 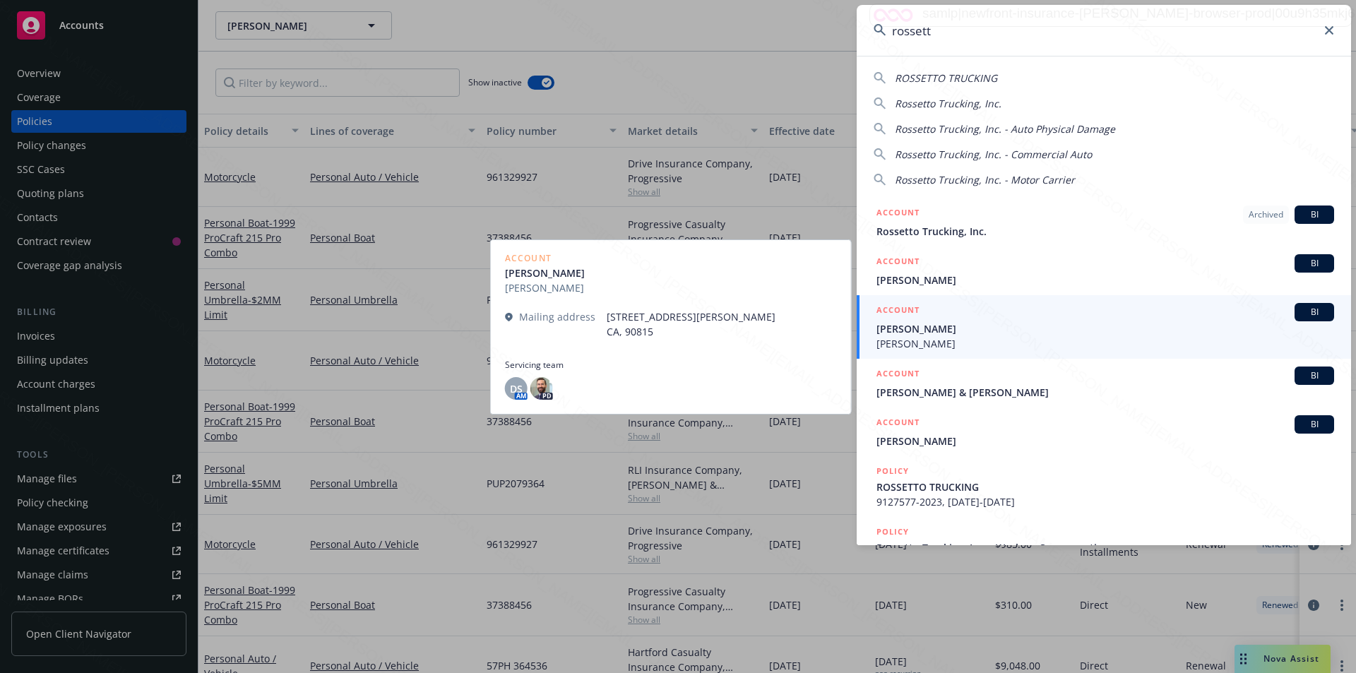 What do you see at coordinates (1104, 222) in the screenshot?
I see `a: ACCOUNTArchivedBIRossetto Trucking, Inc.` at bounding box center [1104, 222].